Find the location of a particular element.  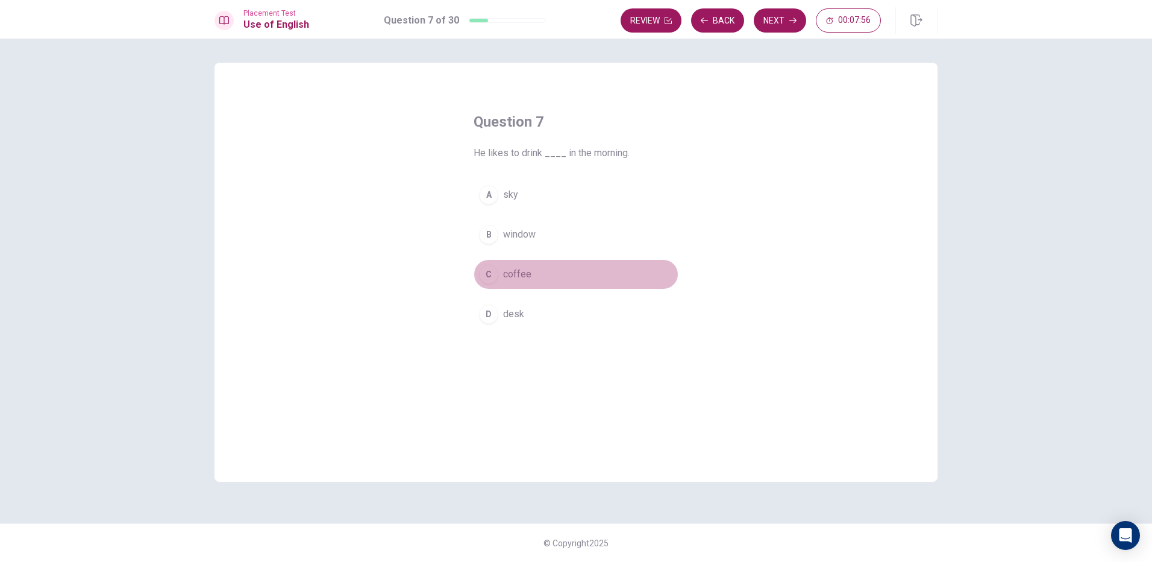

button: Bwindow is located at coordinates (576, 234).